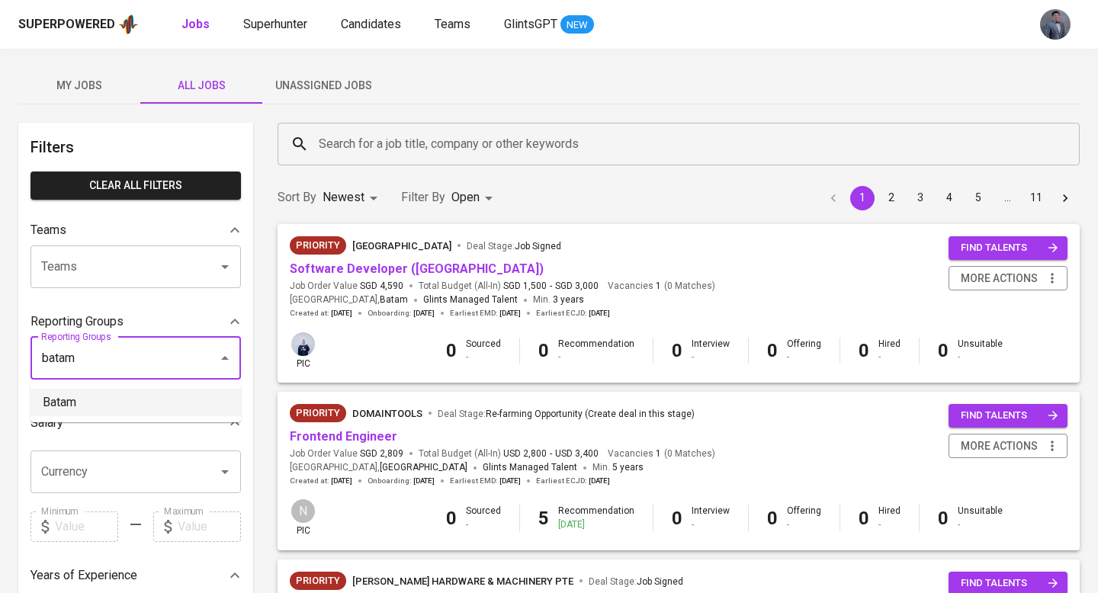 The image size is (1098, 593). I want to click on a: Superhunter, so click(277, 24).